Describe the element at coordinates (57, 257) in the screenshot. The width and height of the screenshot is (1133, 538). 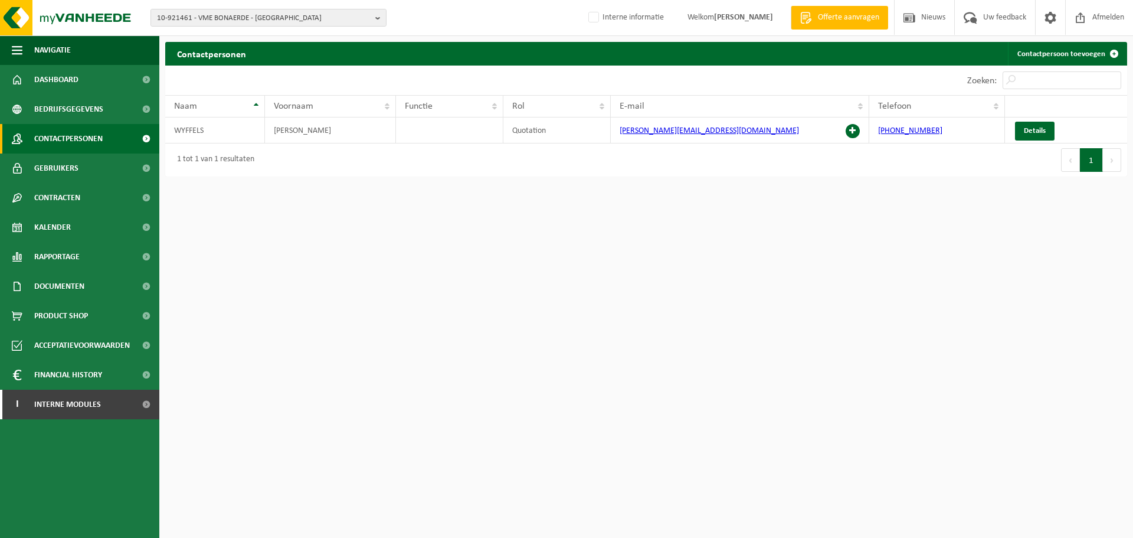
I see `span: Rapportage` at that location.